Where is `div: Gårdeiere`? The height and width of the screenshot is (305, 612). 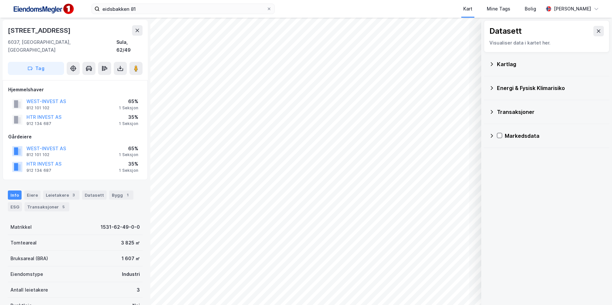
div: Gårdeiere is located at coordinates (75, 137).